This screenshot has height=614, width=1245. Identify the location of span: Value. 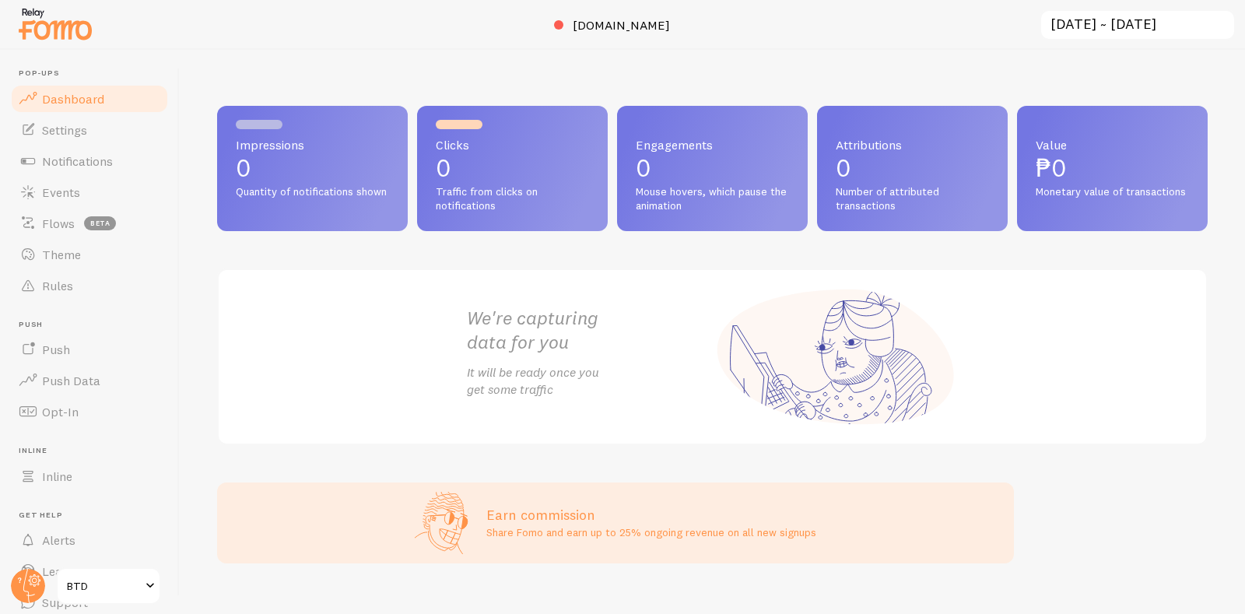
(1112, 145).